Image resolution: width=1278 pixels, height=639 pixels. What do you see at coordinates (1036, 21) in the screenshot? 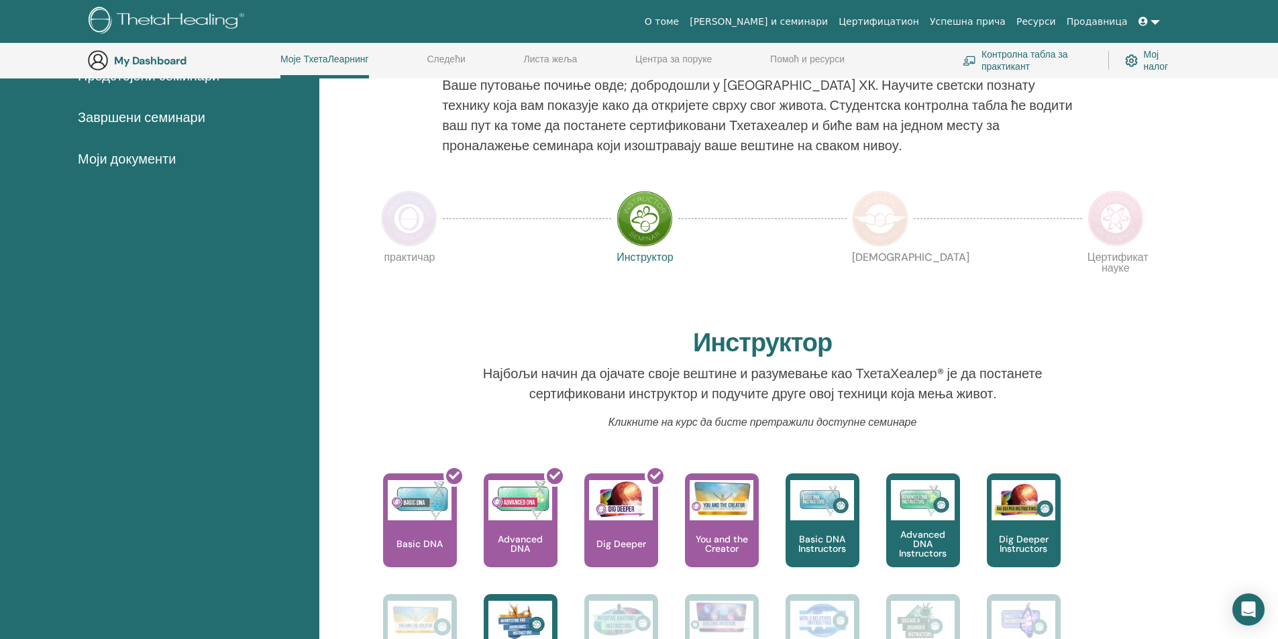
I see `a: Ресурси` at bounding box center [1036, 21].